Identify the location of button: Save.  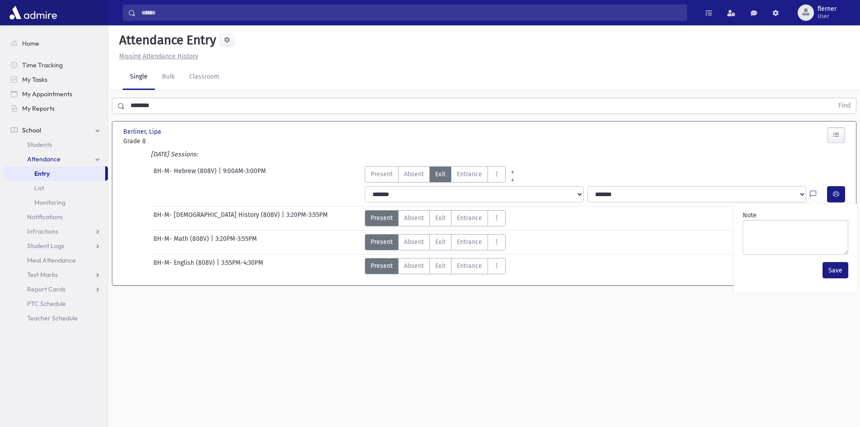
(835, 270).